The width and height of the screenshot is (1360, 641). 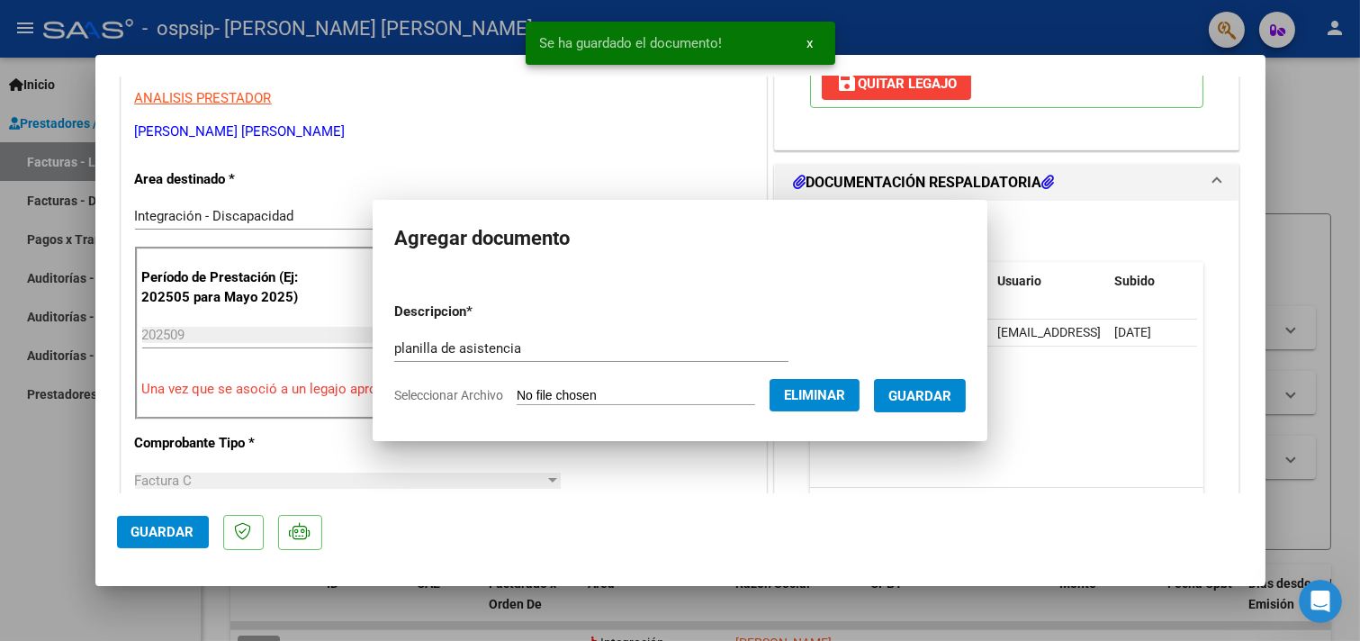 What do you see at coordinates (1019, 281) in the screenshot?
I see `span: Usuario` at bounding box center [1019, 281].